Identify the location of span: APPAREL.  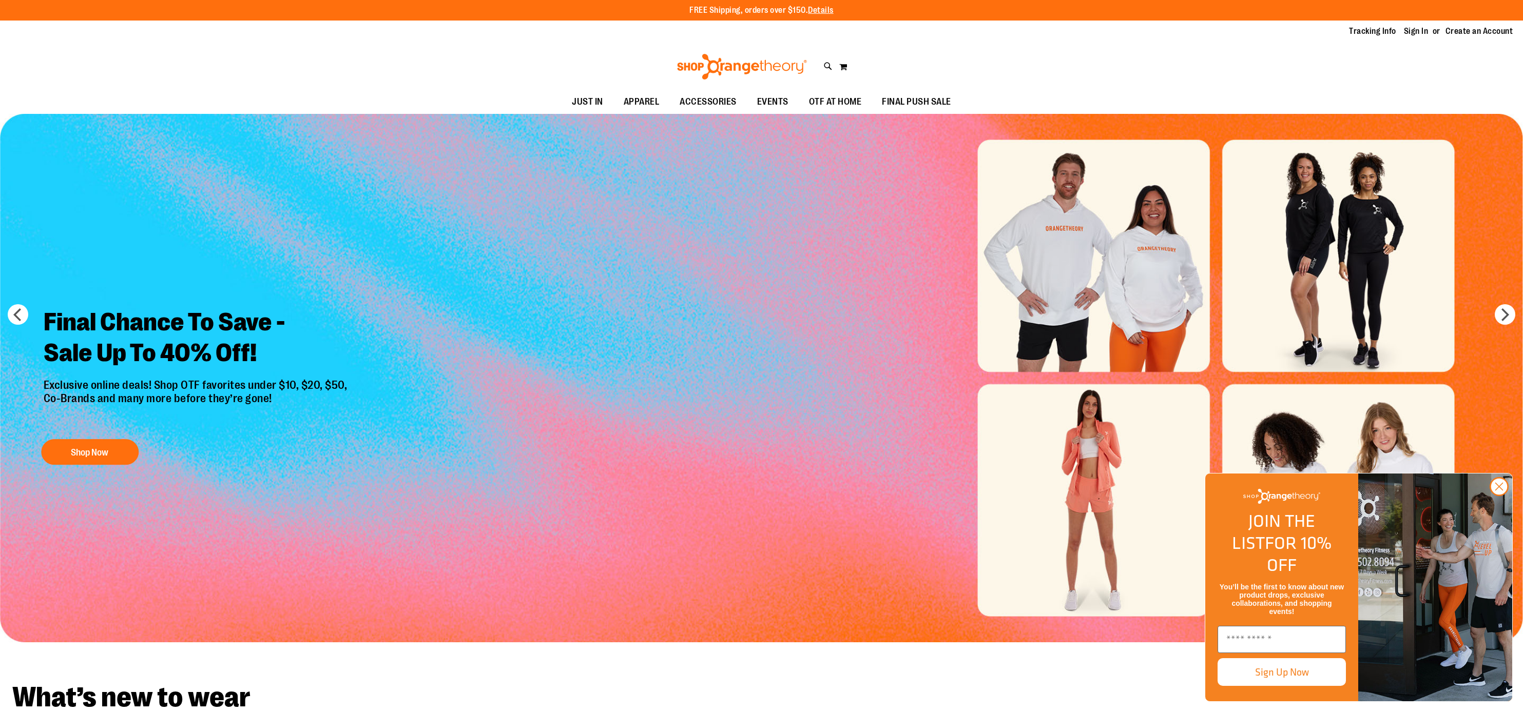
(642, 102).